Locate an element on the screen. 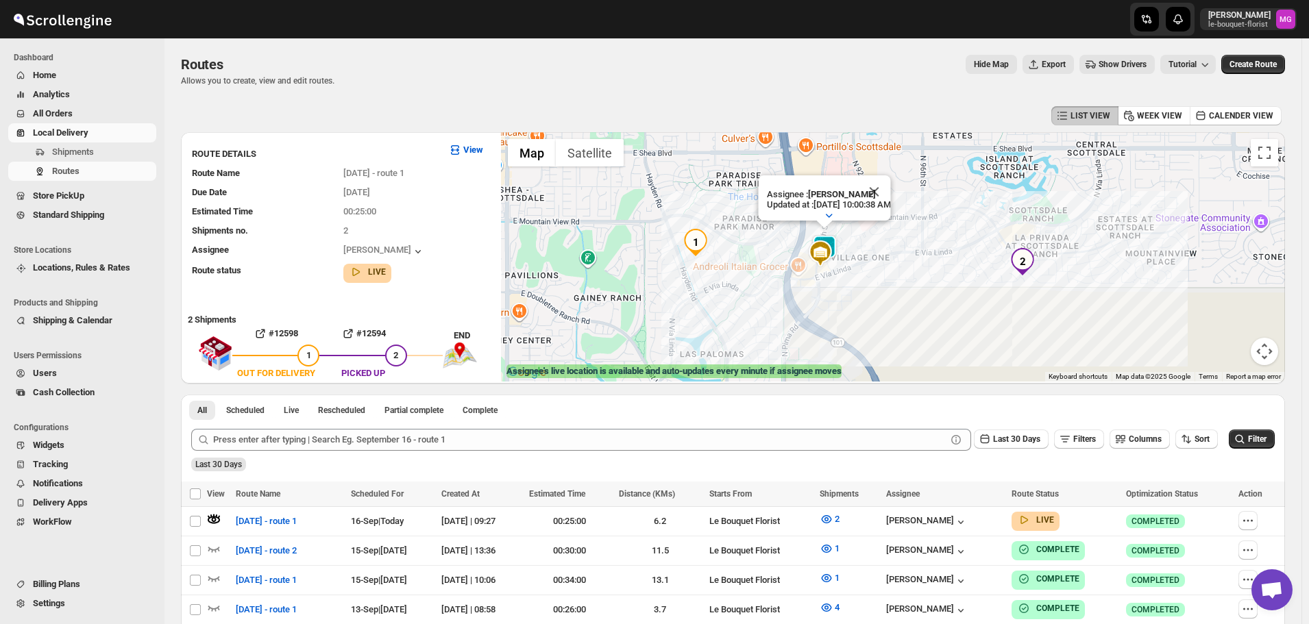  span: Local Delivery is located at coordinates (60, 132).